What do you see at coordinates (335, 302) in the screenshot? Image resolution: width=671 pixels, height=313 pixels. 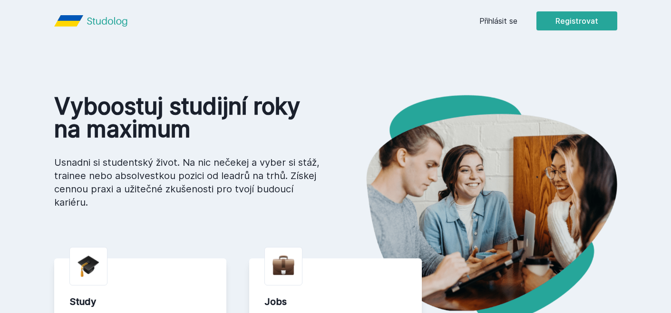 I see `div: Jobs` at bounding box center [335, 302].